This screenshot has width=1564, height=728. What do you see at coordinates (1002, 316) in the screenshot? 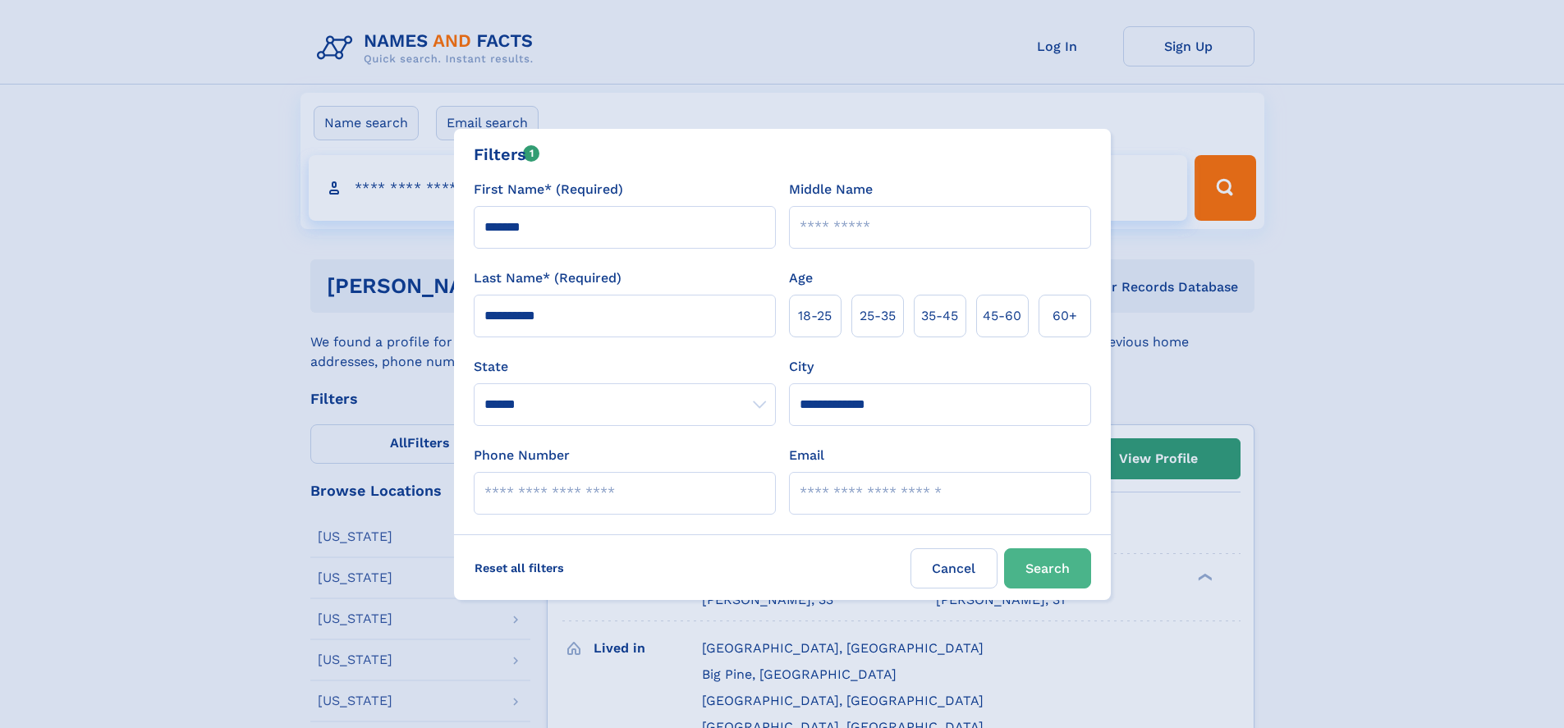
I see `span: 45‑60` at bounding box center [1002, 316].